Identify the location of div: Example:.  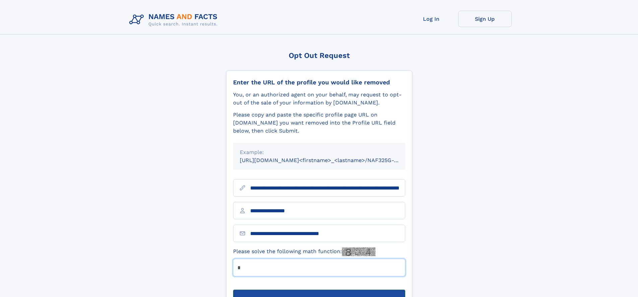
(319, 152).